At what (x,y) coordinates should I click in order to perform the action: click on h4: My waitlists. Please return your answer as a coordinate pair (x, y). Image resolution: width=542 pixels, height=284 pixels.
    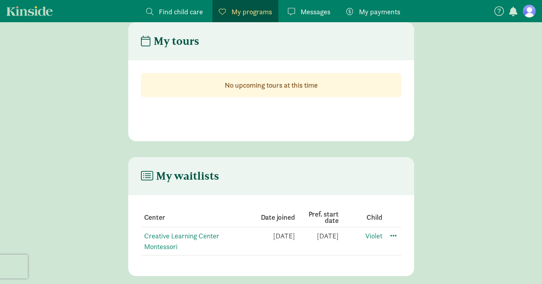
    Looking at the image, I should click on (180, 176).